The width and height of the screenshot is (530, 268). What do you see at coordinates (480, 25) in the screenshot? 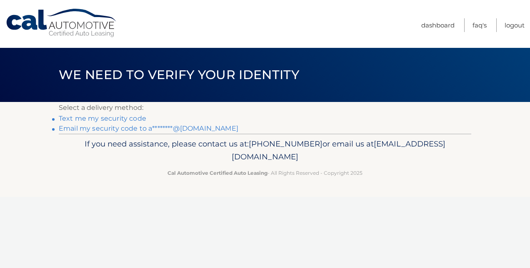
I see `a: FAQ's` at bounding box center [480, 25].